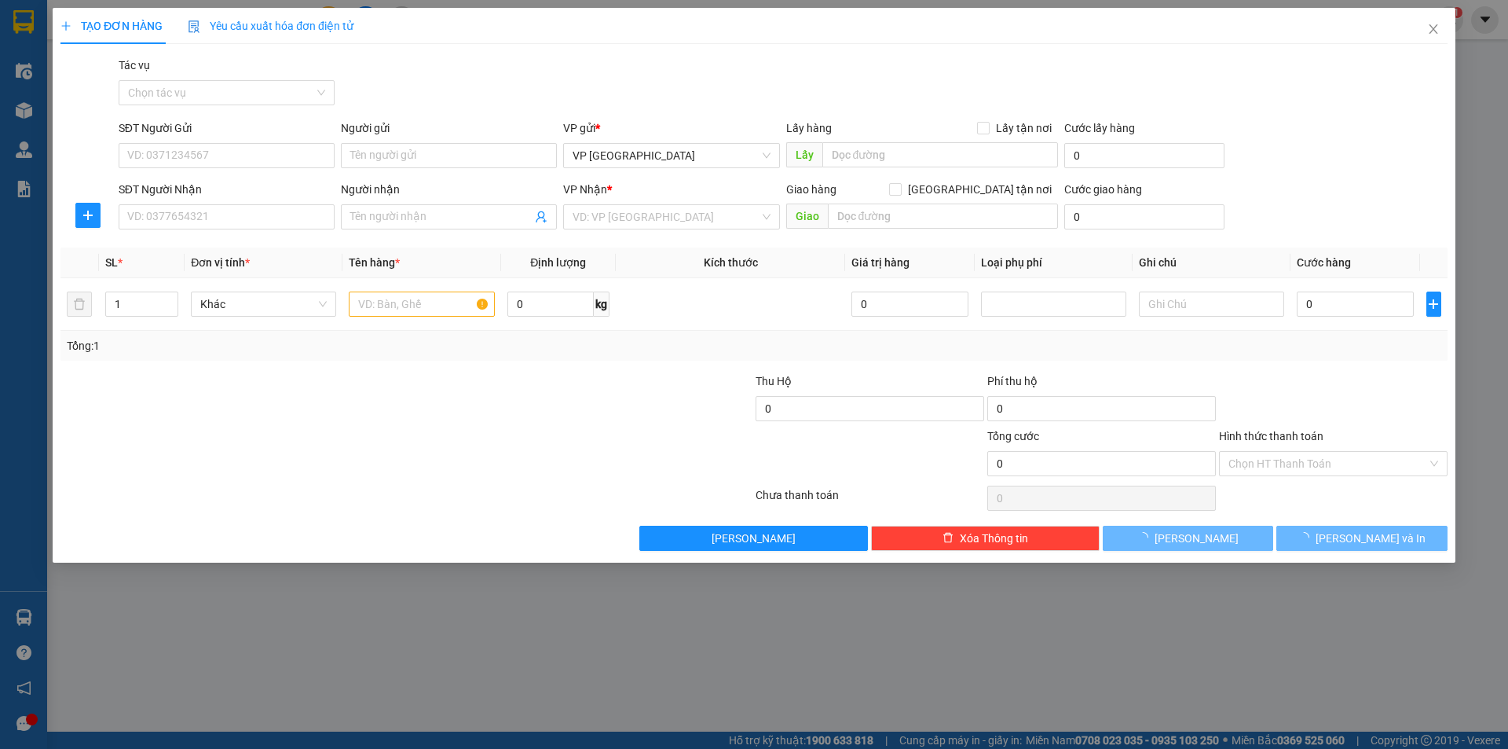 Image resolution: width=1508 pixels, height=749 pixels. What do you see at coordinates (1324, 262) in the screenshot?
I see `span: Cước hàng` at bounding box center [1324, 262].